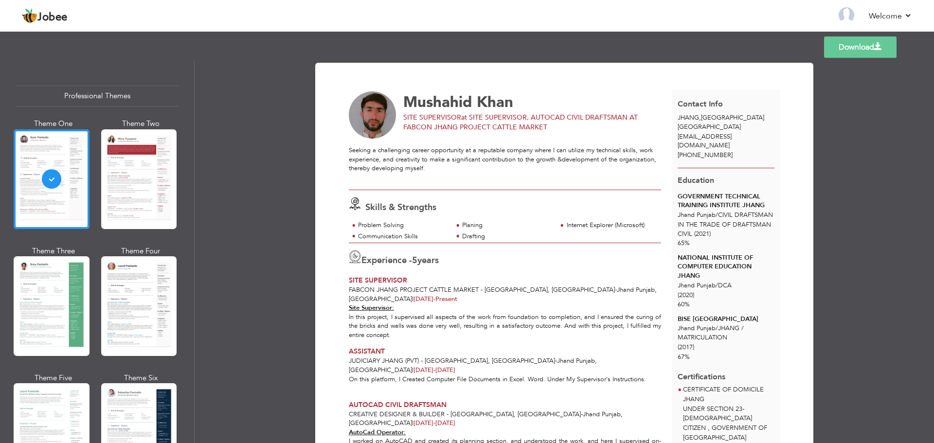 This screenshot has height=443, width=934. I want to click on div: Professional Themes, so click(97, 96).